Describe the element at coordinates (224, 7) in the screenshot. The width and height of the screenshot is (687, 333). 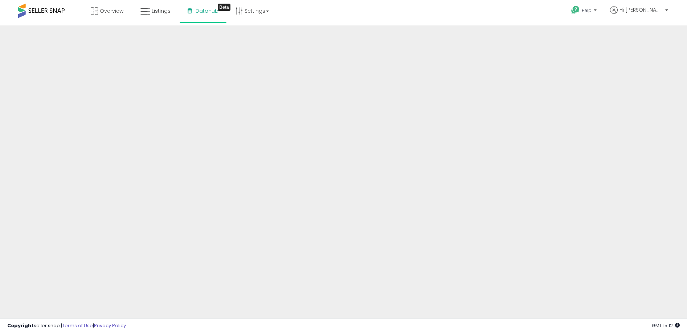
I see `div: Tooltip anchor` at that location.